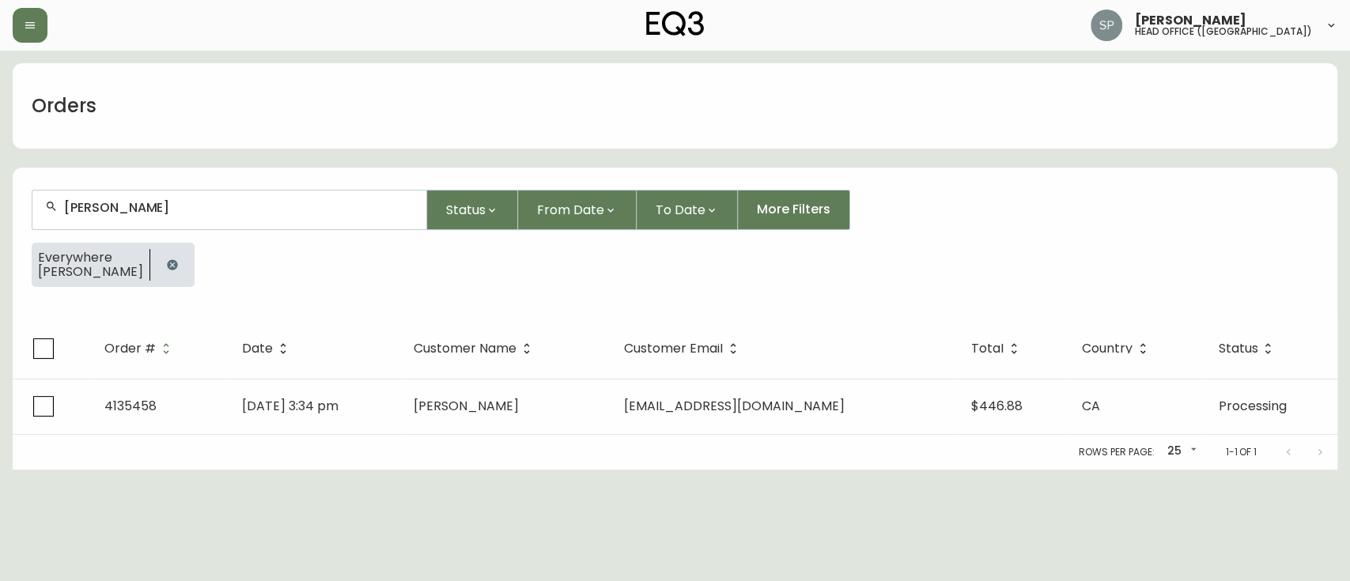  Describe the element at coordinates (130, 406) in the screenshot. I see `span: 4135458` at that location.